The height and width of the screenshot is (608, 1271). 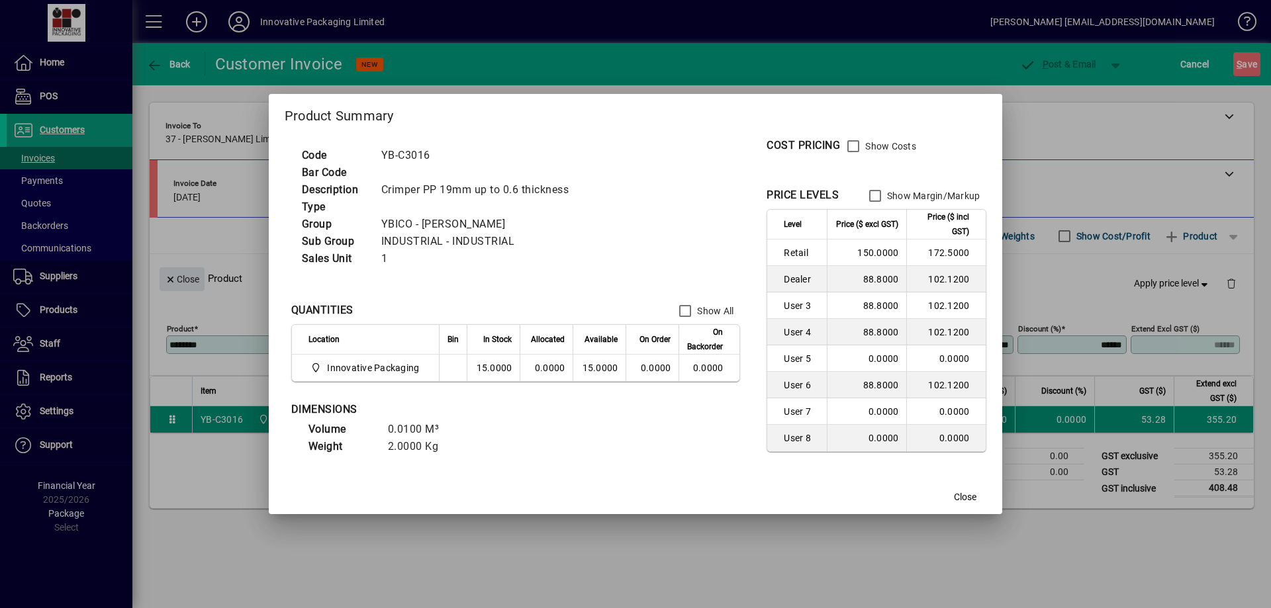 What do you see at coordinates (792, 224) in the screenshot?
I see `span: Level` at bounding box center [792, 224].